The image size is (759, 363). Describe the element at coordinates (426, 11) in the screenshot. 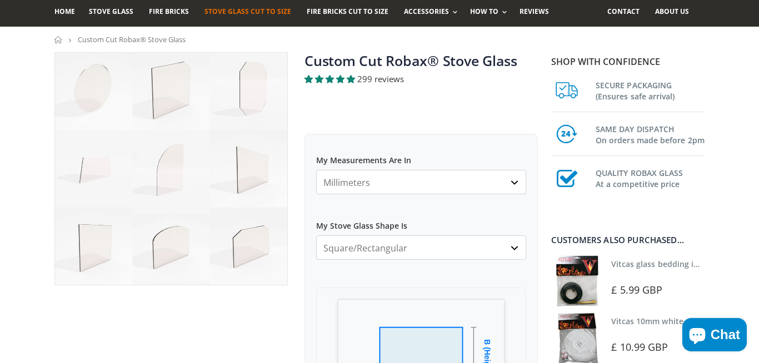

I see `span: Accessories` at that location.